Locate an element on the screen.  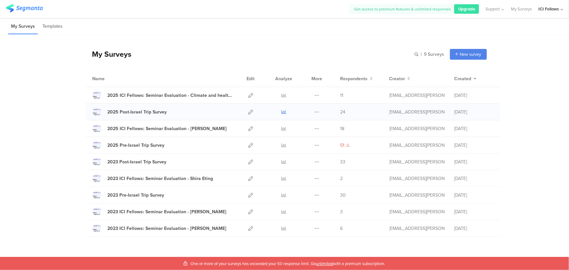
span: 33 is located at coordinates (343, 162).